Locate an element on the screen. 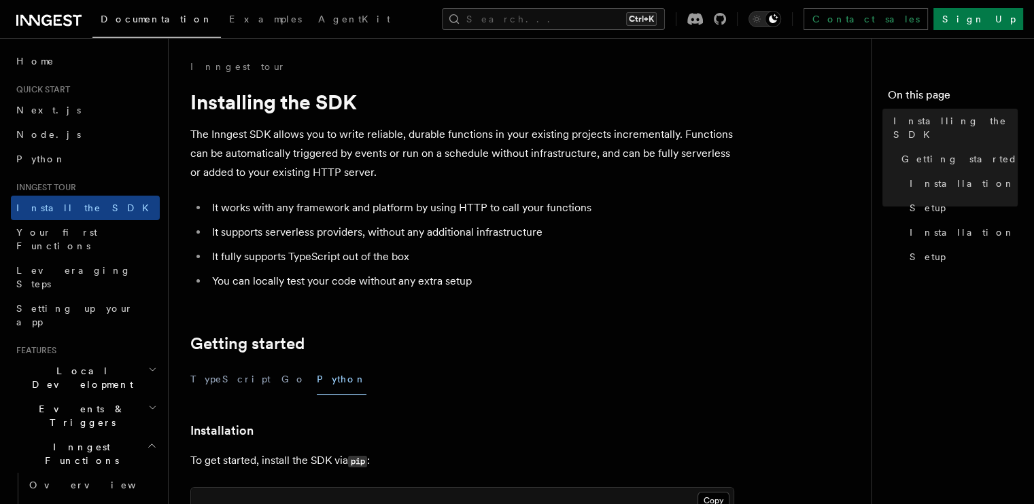 The height and width of the screenshot is (504, 1034). a: Node.js is located at coordinates (85, 135).